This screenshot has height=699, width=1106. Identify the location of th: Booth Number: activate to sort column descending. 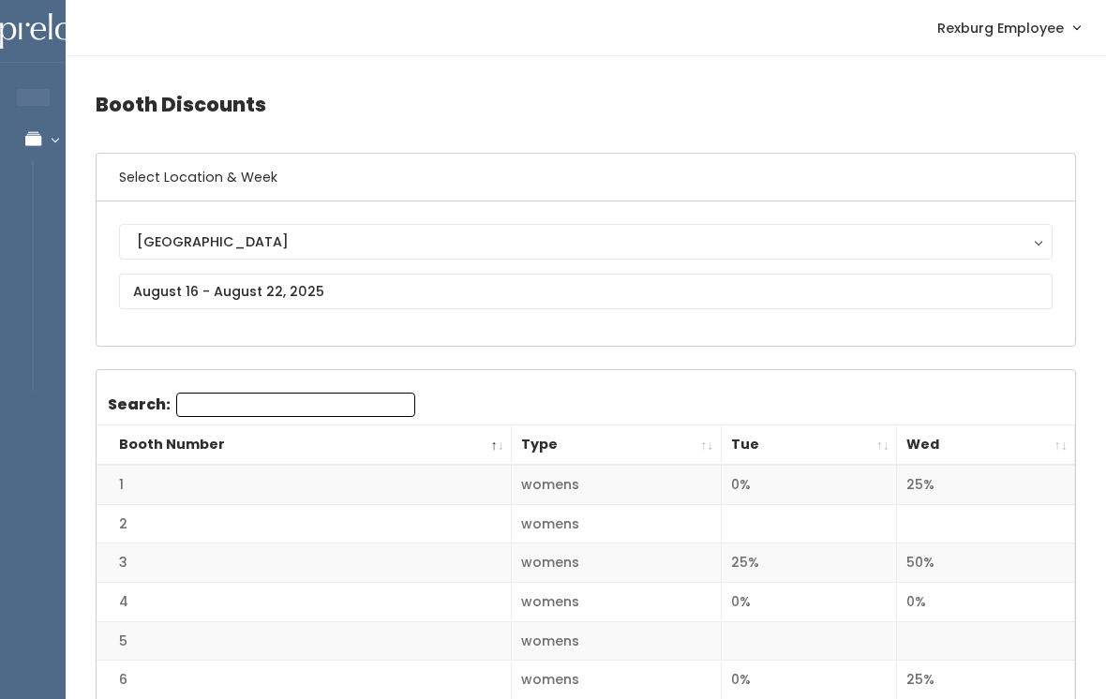
(304, 445).